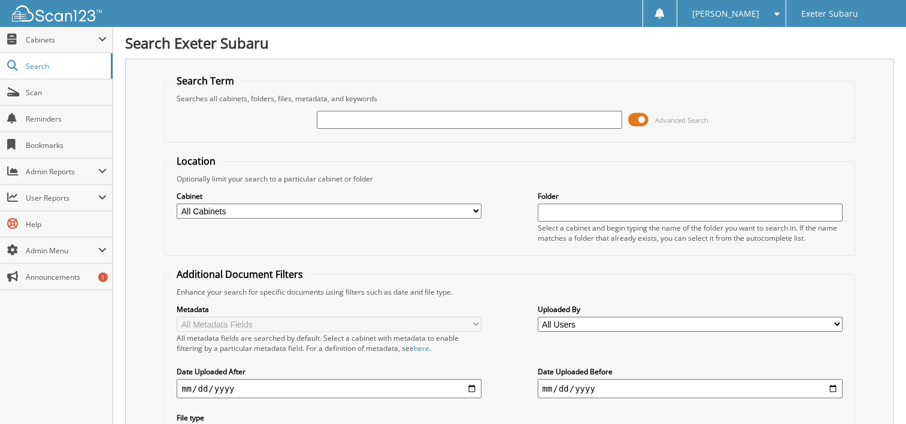 The height and width of the screenshot is (424, 906). Describe the element at coordinates (690, 371) in the screenshot. I see `label: Date Uploaded Before` at that location.